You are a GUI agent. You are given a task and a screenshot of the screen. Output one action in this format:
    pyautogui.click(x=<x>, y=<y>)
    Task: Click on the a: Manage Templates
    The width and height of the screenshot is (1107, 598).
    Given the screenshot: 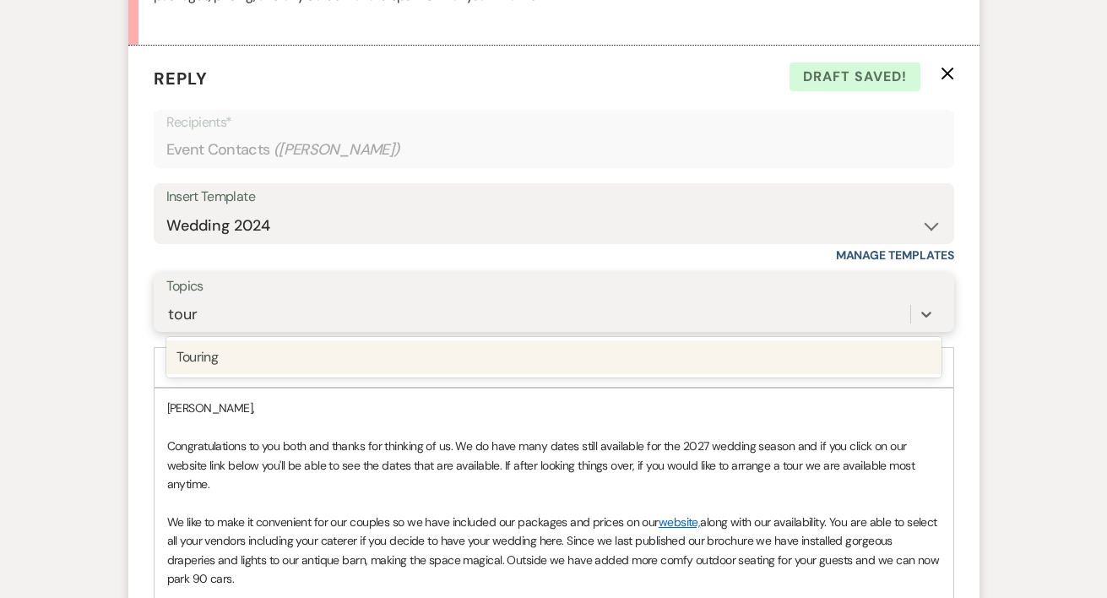 What is the action you would take?
    pyautogui.click(x=895, y=255)
    